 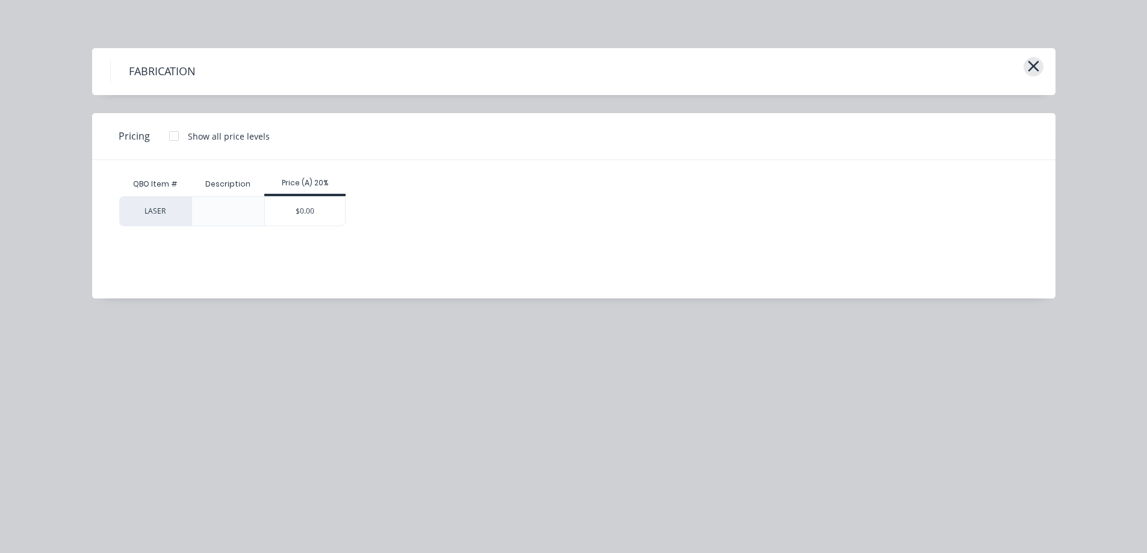 I want to click on div: $0.00, so click(x=305, y=211).